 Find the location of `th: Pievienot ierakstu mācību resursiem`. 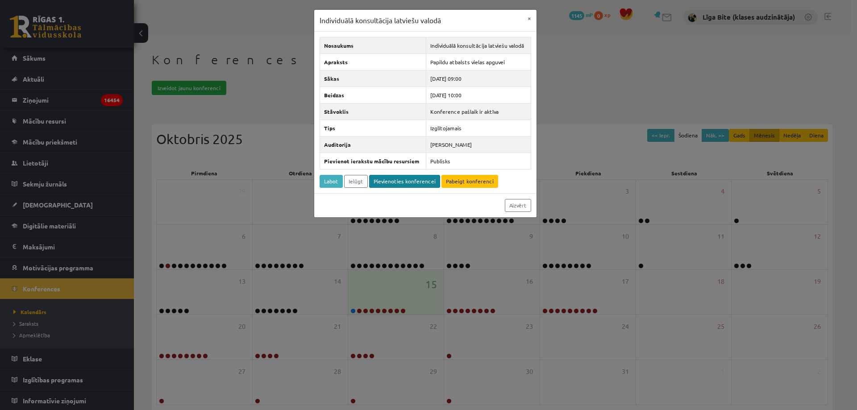

th: Pievienot ierakstu mācību resursiem is located at coordinates (373, 161).